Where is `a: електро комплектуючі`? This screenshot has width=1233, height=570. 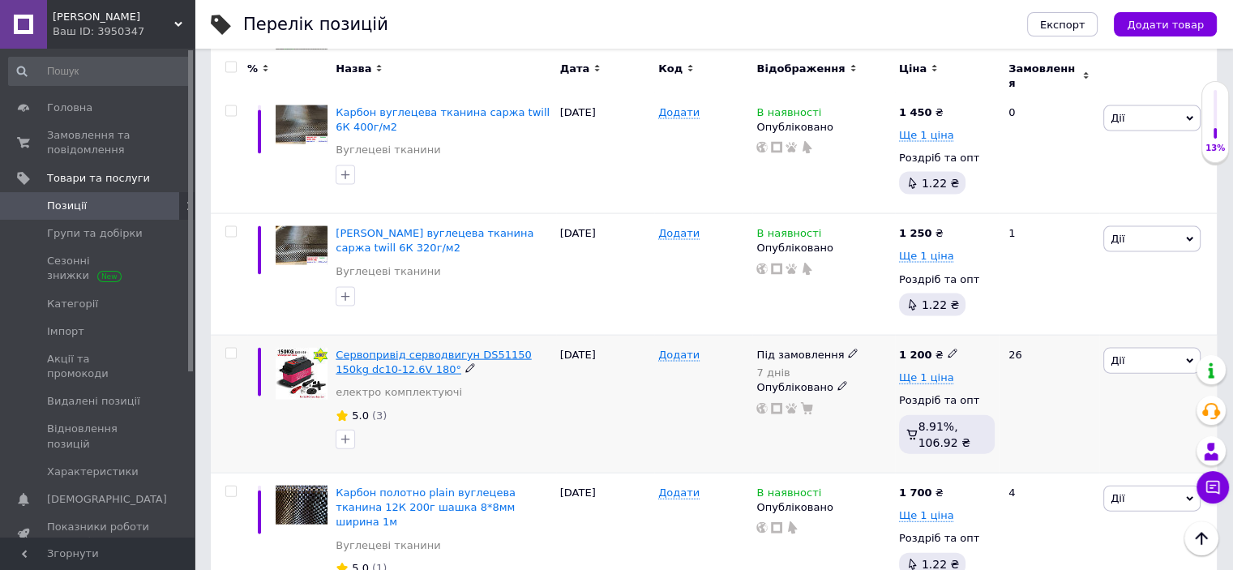
a: електро комплектуючі is located at coordinates (399, 392).